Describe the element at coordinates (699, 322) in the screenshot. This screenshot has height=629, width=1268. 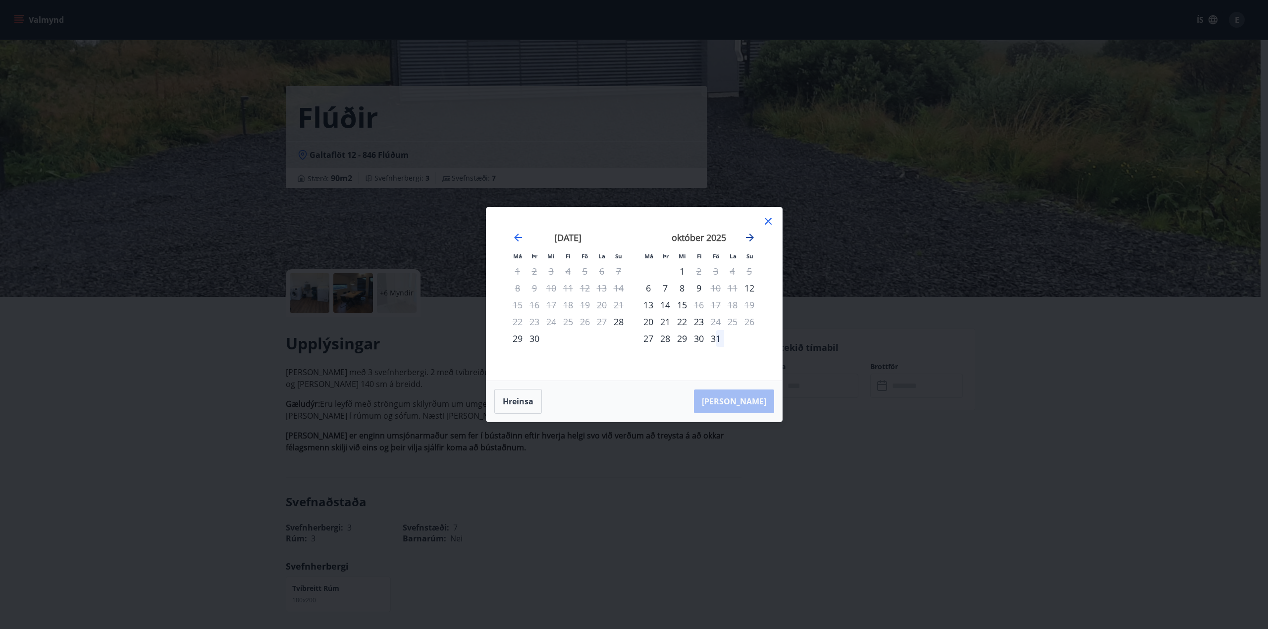
I see `td: Choose fimmtudagur, 23. október 2025 as your check-in date. It’s available.` at that location.